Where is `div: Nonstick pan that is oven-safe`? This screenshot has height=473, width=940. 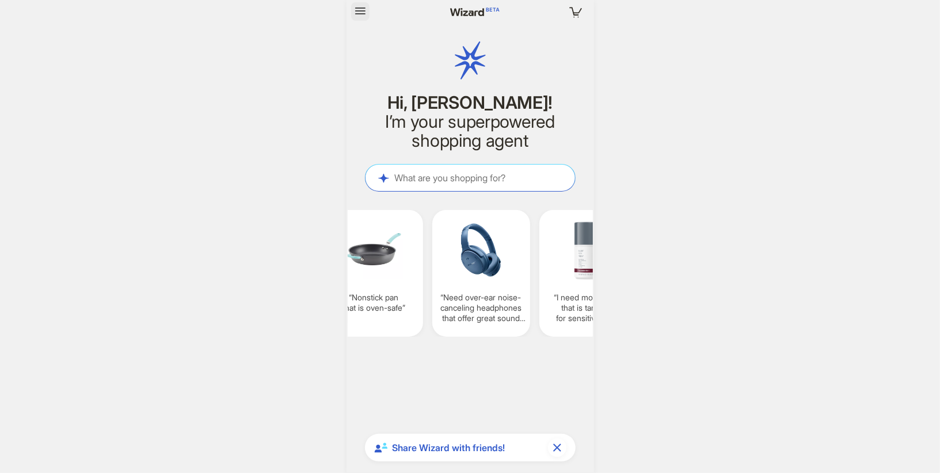 div: Nonstick pan that is oven-safe is located at coordinates (374, 273).